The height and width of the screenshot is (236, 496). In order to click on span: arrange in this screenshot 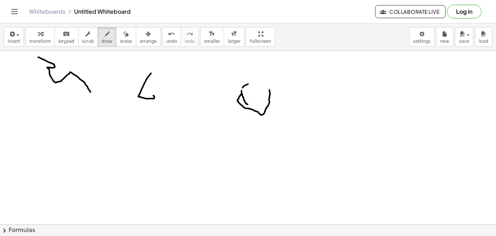, I will do `click(148, 41)`.